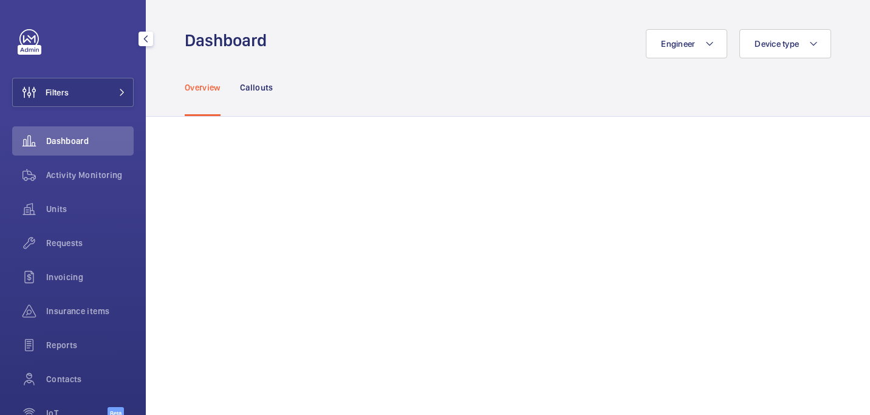 This screenshot has width=870, height=415. What do you see at coordinates (256, 87) in the screenshot?
I see `p: Callouts` at bounding box center [256, 87].